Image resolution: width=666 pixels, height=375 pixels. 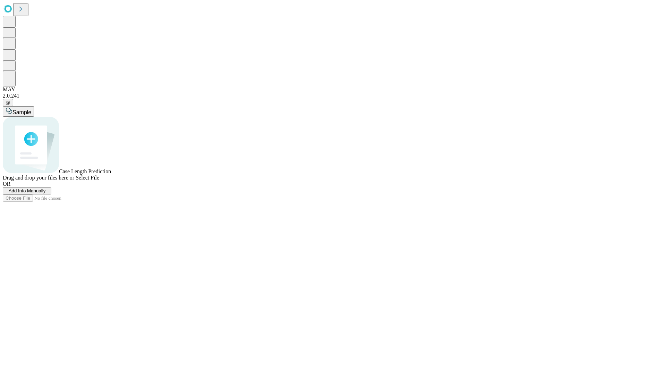 What do you see at coordinates (27, 190) in the screenshot?
I see `button: Add Info Manually` at bounding box center [27, 190].